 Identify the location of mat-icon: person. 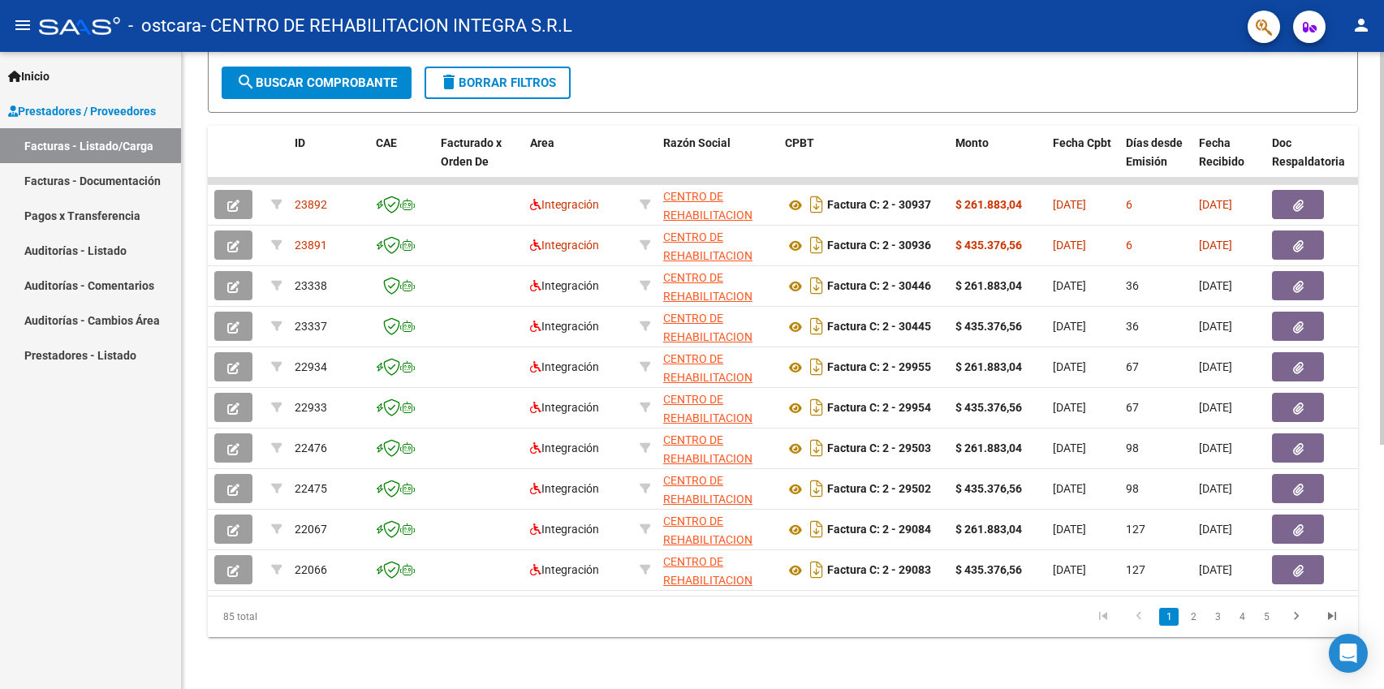
(1361, 25).